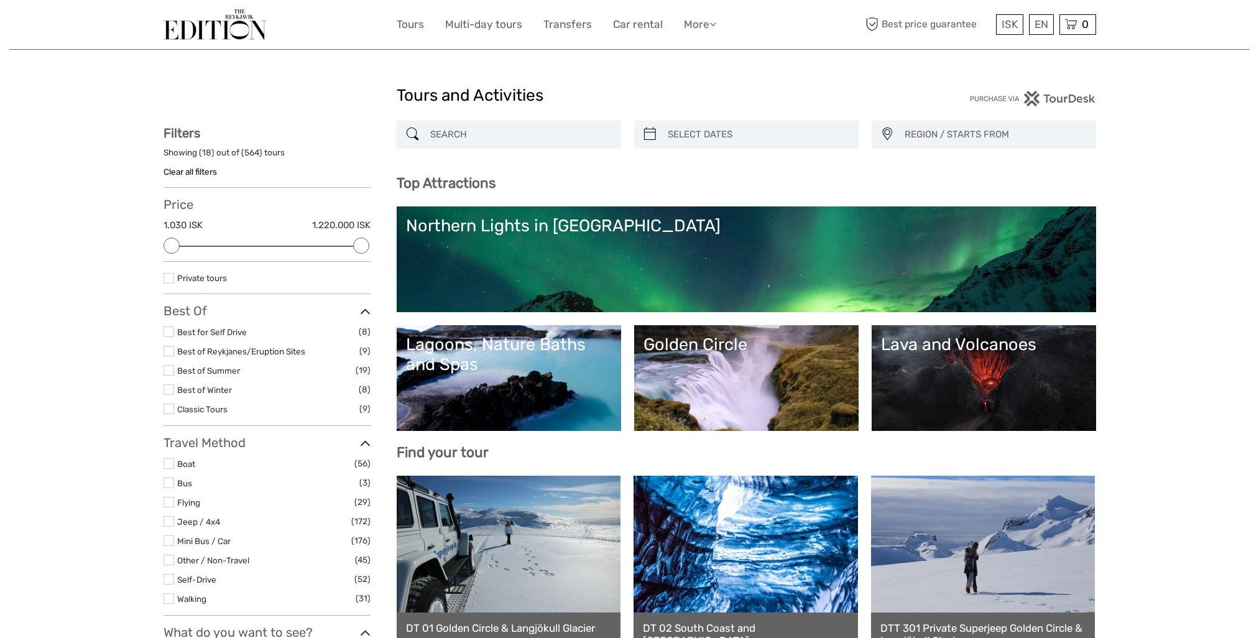 The height and width of the screenshot is (638, 1259). I want to click on a: Best of Winter, so click(204, 390).